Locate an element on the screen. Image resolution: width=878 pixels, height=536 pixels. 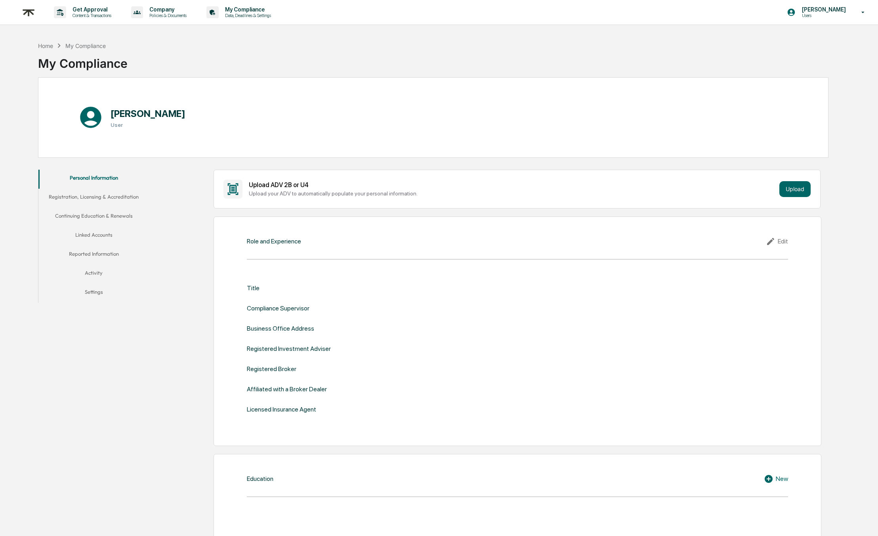
button: Settings is located at coordinates (94, 293).